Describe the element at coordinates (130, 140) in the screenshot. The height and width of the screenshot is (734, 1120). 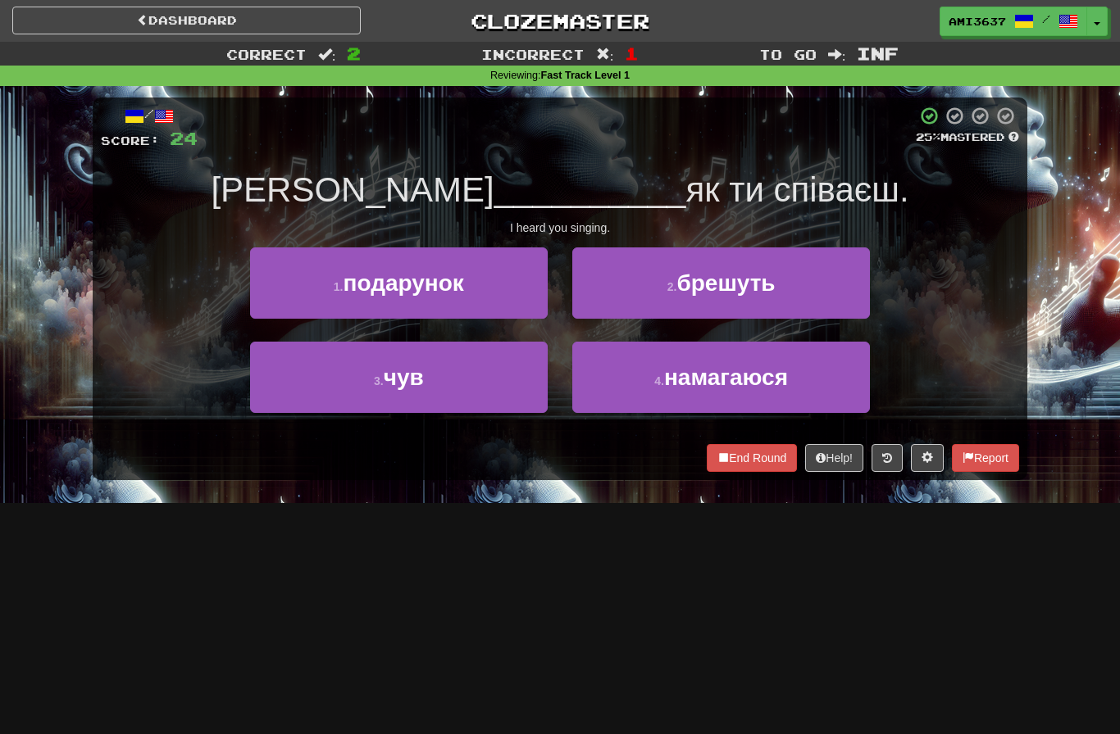
I see `span: Score:` at that location.